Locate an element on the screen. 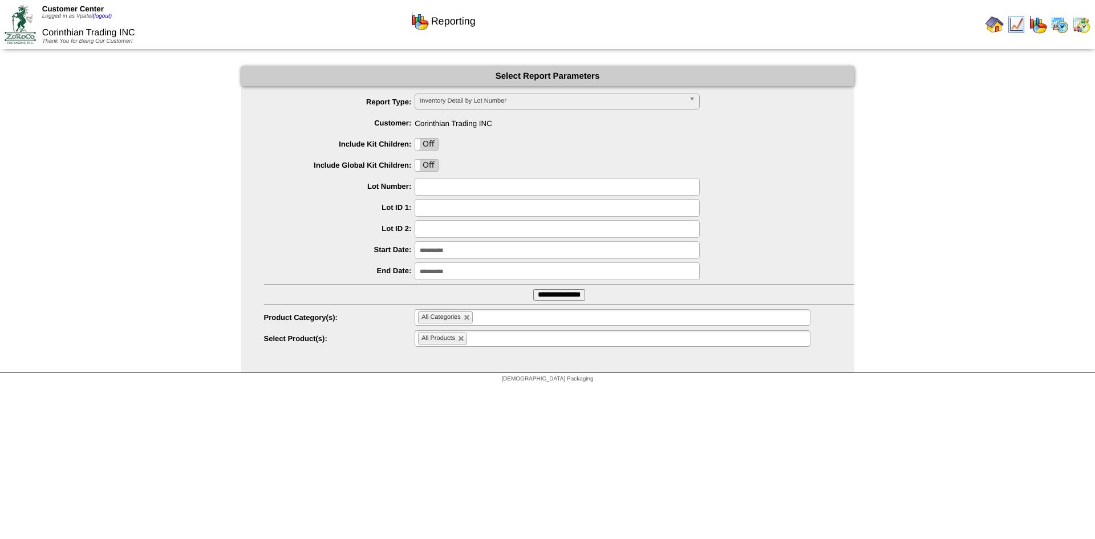 Image resolution: width=1095 pixels, height=539 pixels. label: End Date: is located at coordinates (339, 270).